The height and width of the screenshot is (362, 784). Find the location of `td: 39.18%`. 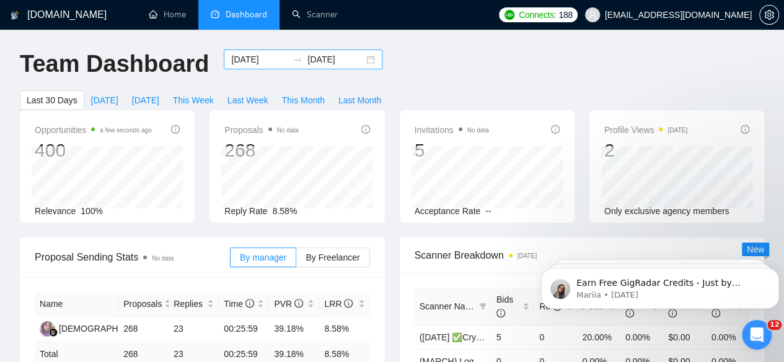

td: 39.18% is located at coordinates (294, 330).